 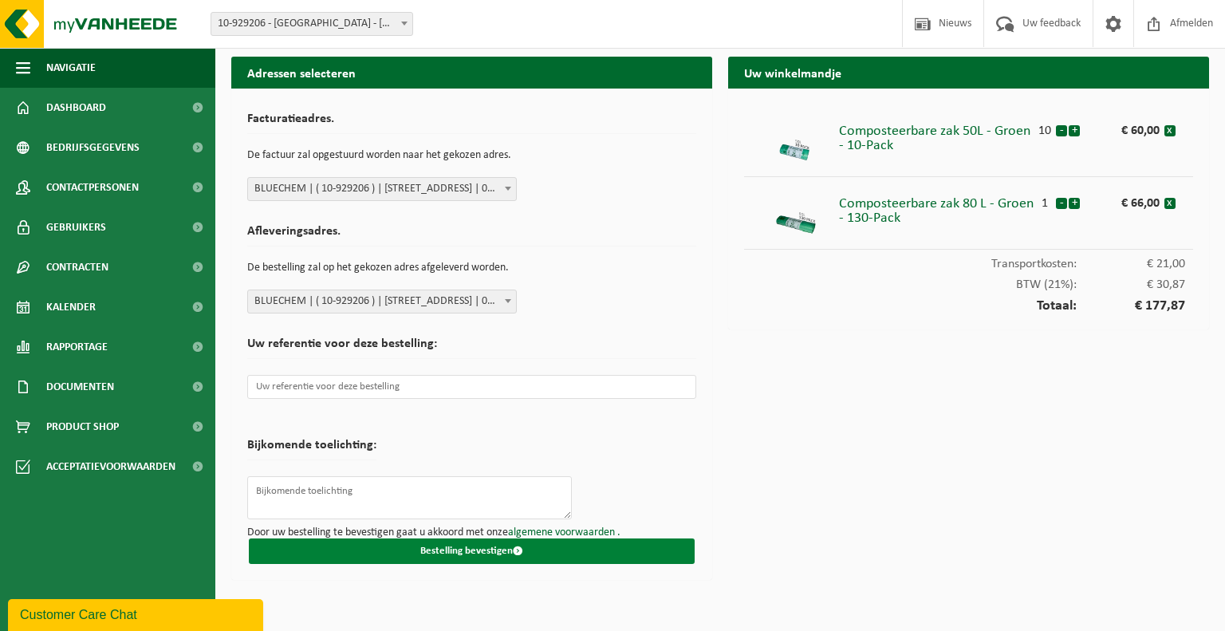 I want to click on span: Bedrijfsgegevens, so click(x=92, y=147).